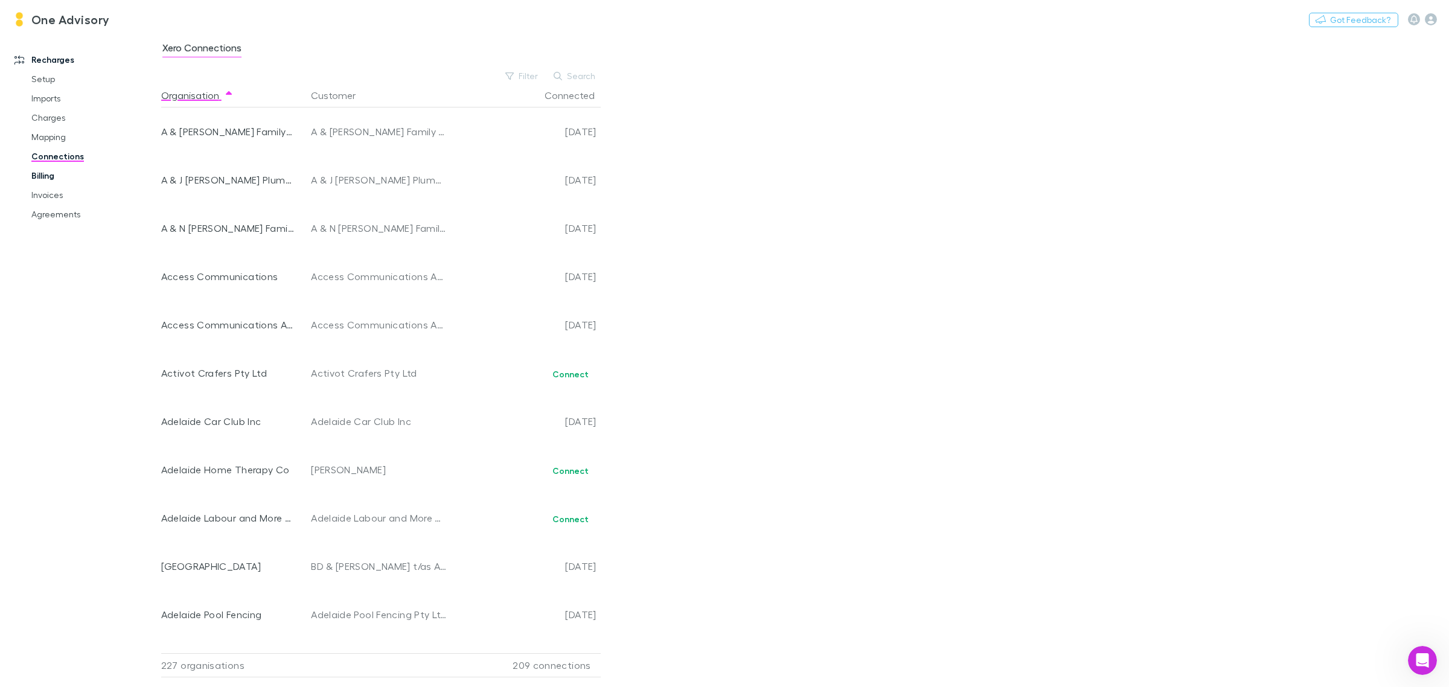 The image size is (1449, 687). I want to click on div: Adelaide Pool Fencing Pty Ltd, so click(379, 615).